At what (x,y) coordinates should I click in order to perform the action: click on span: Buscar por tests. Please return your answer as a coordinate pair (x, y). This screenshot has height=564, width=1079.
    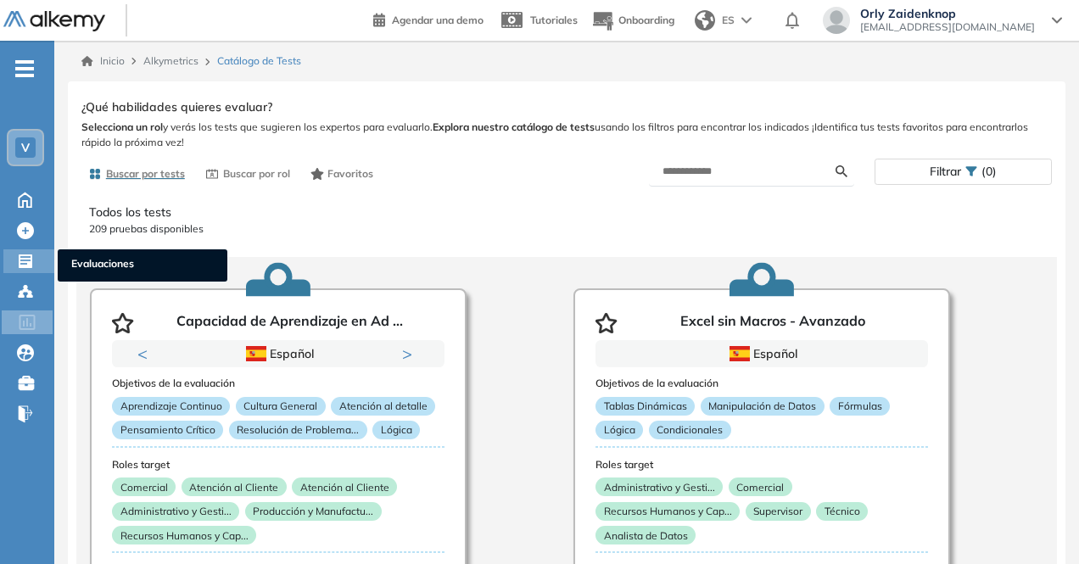
    Looking at the image, I should click on (145, 174).